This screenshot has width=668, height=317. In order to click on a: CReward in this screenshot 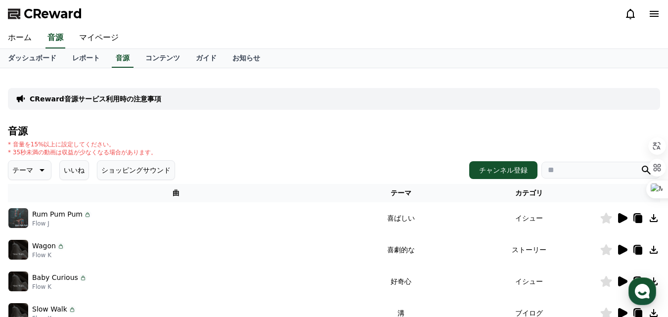, I will do `click(45, 14)`.